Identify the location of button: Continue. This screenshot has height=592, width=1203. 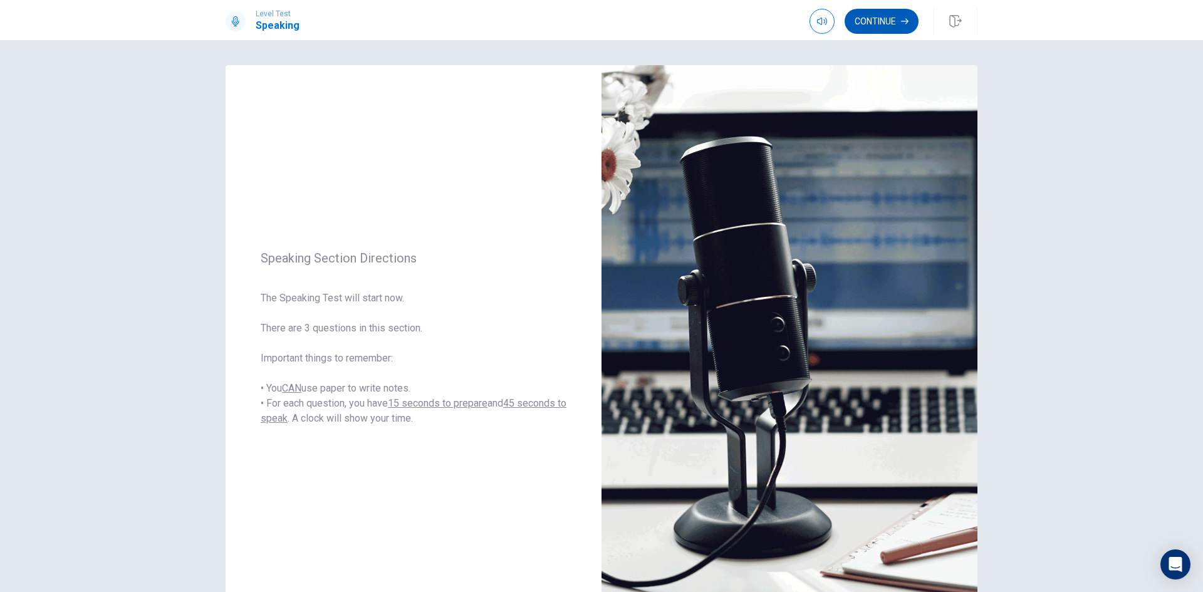
(882, 21).